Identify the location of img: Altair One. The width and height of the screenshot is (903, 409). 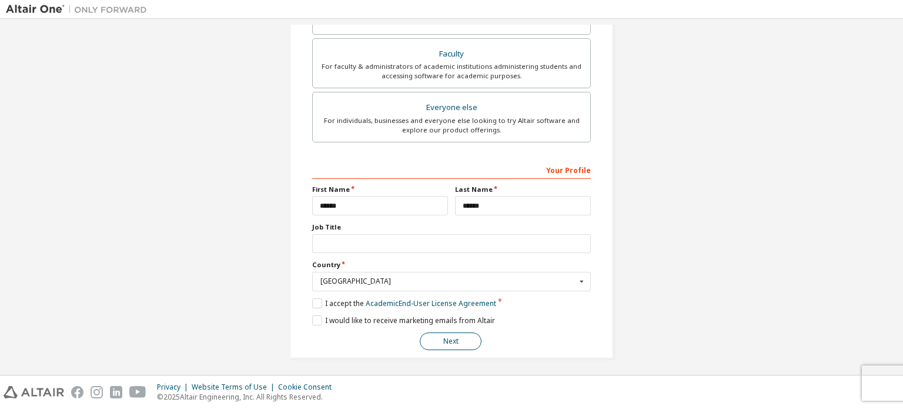
(79, 9).